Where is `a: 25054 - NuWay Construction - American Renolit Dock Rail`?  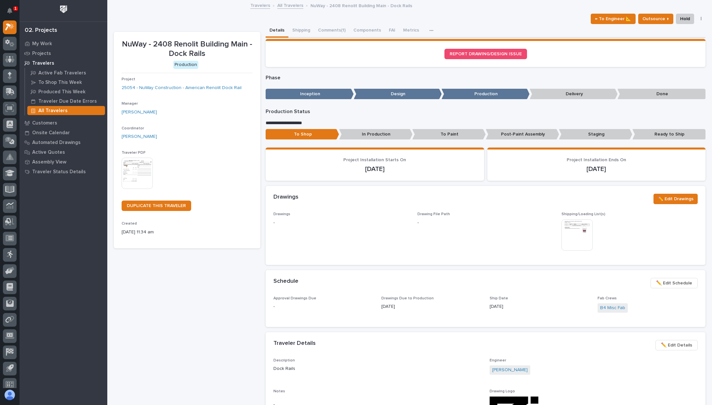 a: 25054 - NuWay Construction - American Renolit Dock Rail is located at coordinates (182, 88).